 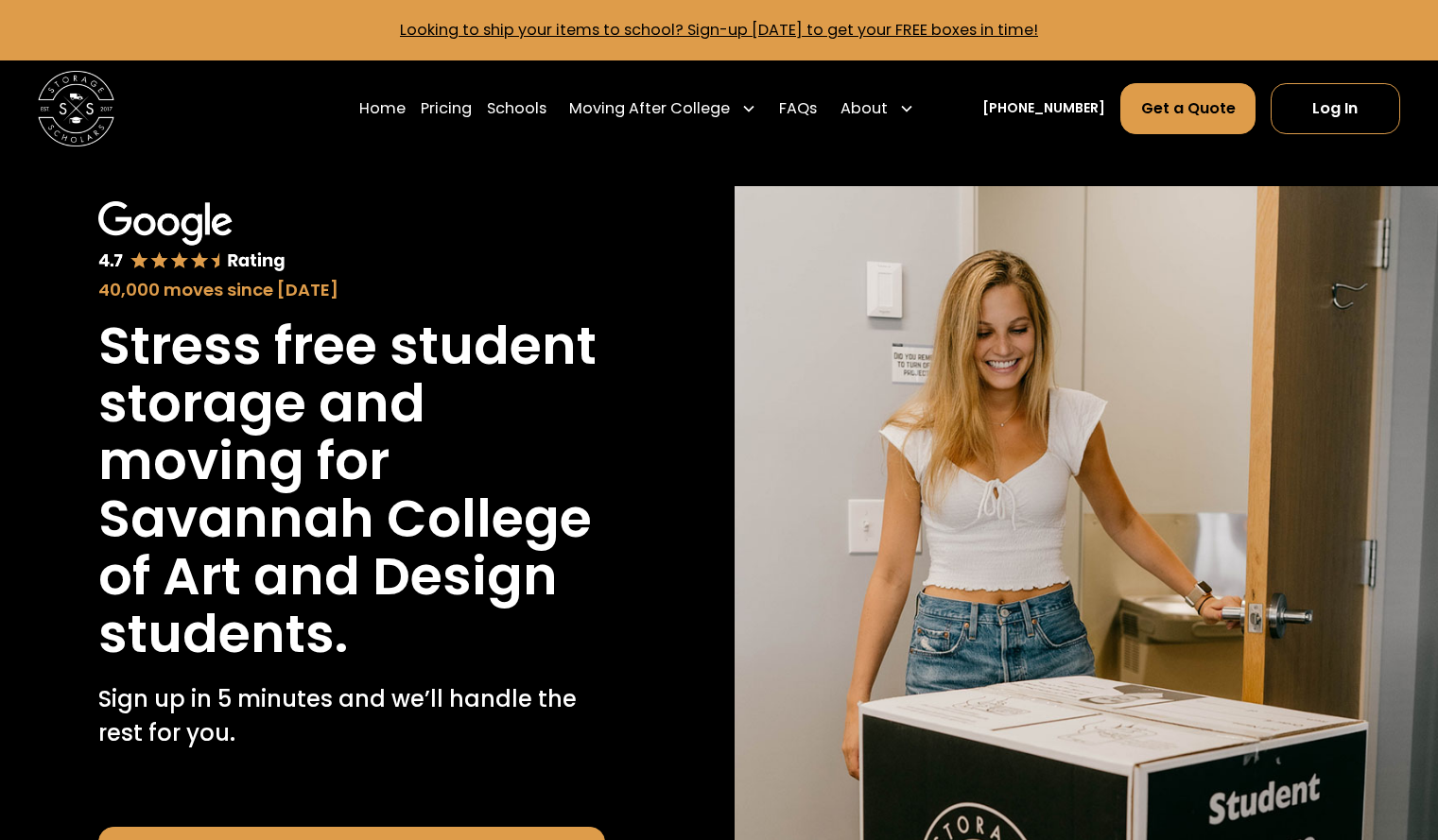 I want to click on a: Log In, so click(x=1334, y=108).